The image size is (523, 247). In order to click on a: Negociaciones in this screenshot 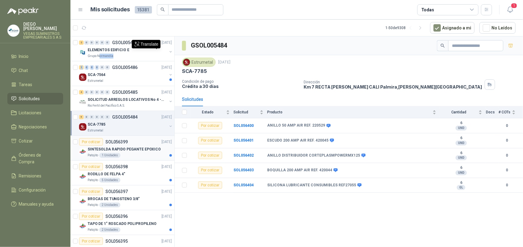, I will do `click(35, 127)`.